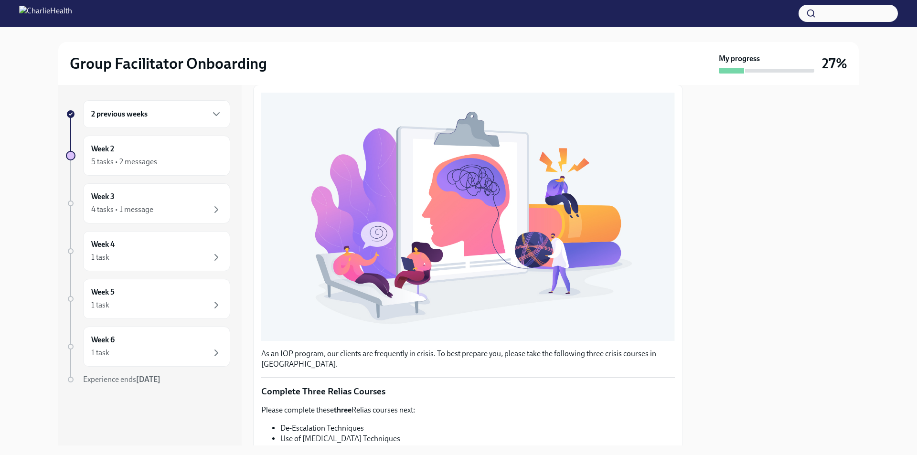 The width and height of the screenshot is (917, 455). What do you see at coordinates (122, 210) in the screenshot?
I see `div: 4 tasks • 1 message` at bounding box center [122, 210].